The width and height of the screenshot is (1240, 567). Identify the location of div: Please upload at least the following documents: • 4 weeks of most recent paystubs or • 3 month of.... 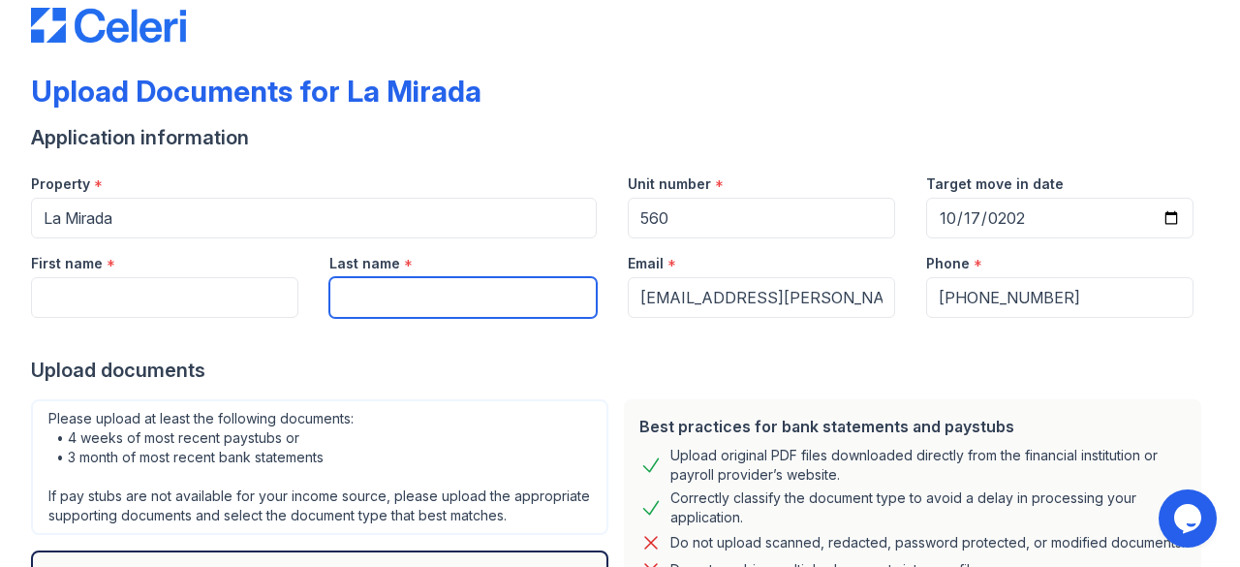
(320, 467).